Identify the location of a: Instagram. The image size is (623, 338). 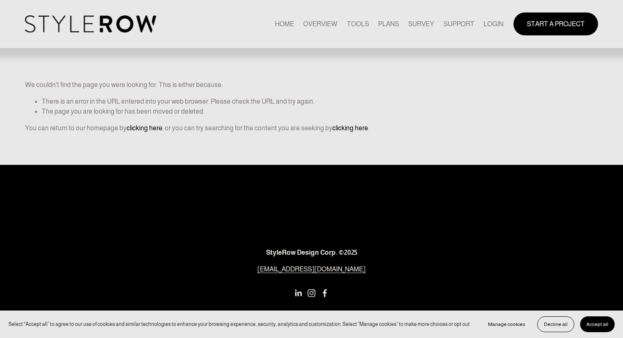
(312, 293).